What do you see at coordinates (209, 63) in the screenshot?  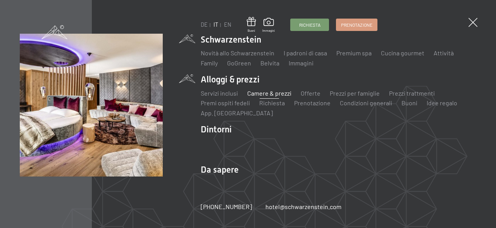 I see `a: Family` at bounding box center [209, 63].